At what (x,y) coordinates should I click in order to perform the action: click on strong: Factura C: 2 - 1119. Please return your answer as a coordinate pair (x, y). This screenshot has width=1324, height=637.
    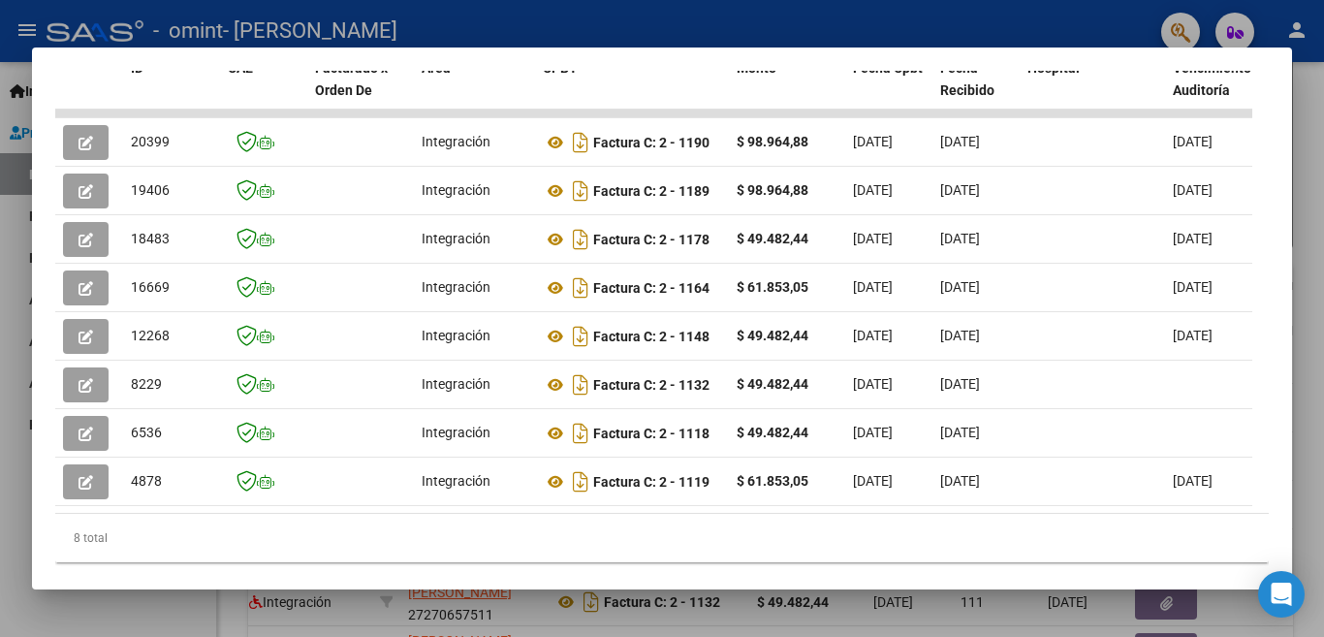
    Looking at the image, I should click on (651, 482).